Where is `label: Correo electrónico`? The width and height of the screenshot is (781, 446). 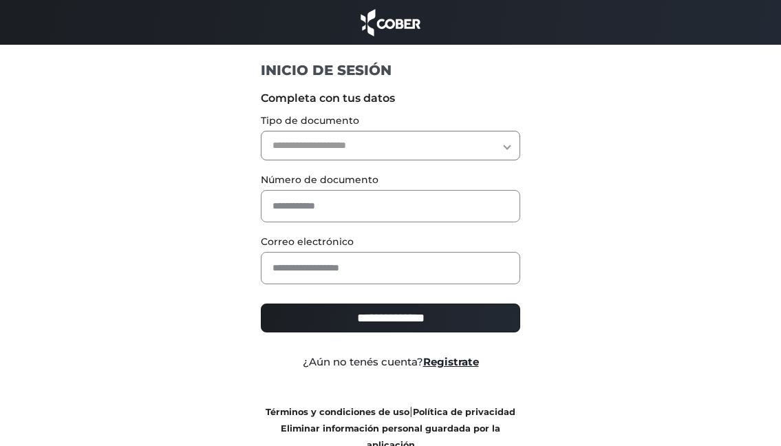
label: Correo electrónico is located at coordinates (390, 241).